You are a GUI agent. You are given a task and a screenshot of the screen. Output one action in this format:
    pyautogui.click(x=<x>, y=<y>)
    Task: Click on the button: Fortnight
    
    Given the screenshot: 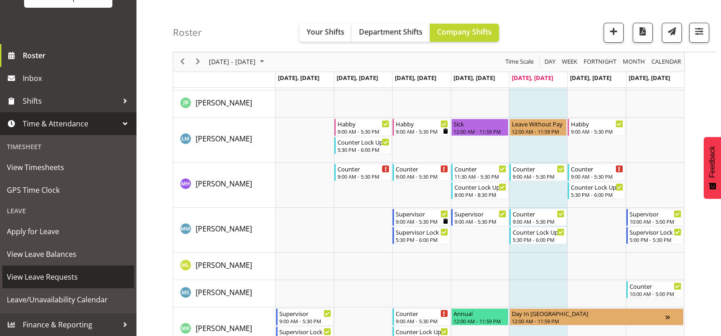 What is the action you would take?
    pyautogui.click(x=600, y=62)
    